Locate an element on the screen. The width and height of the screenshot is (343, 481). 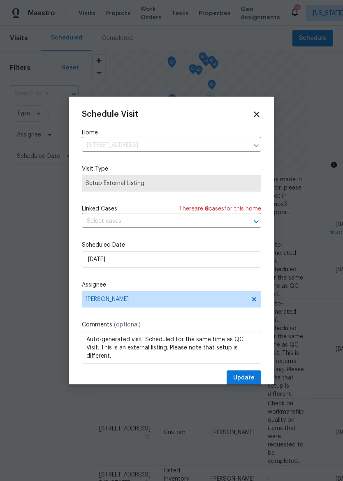
input: Select cases is located at coordinates (160, 221).